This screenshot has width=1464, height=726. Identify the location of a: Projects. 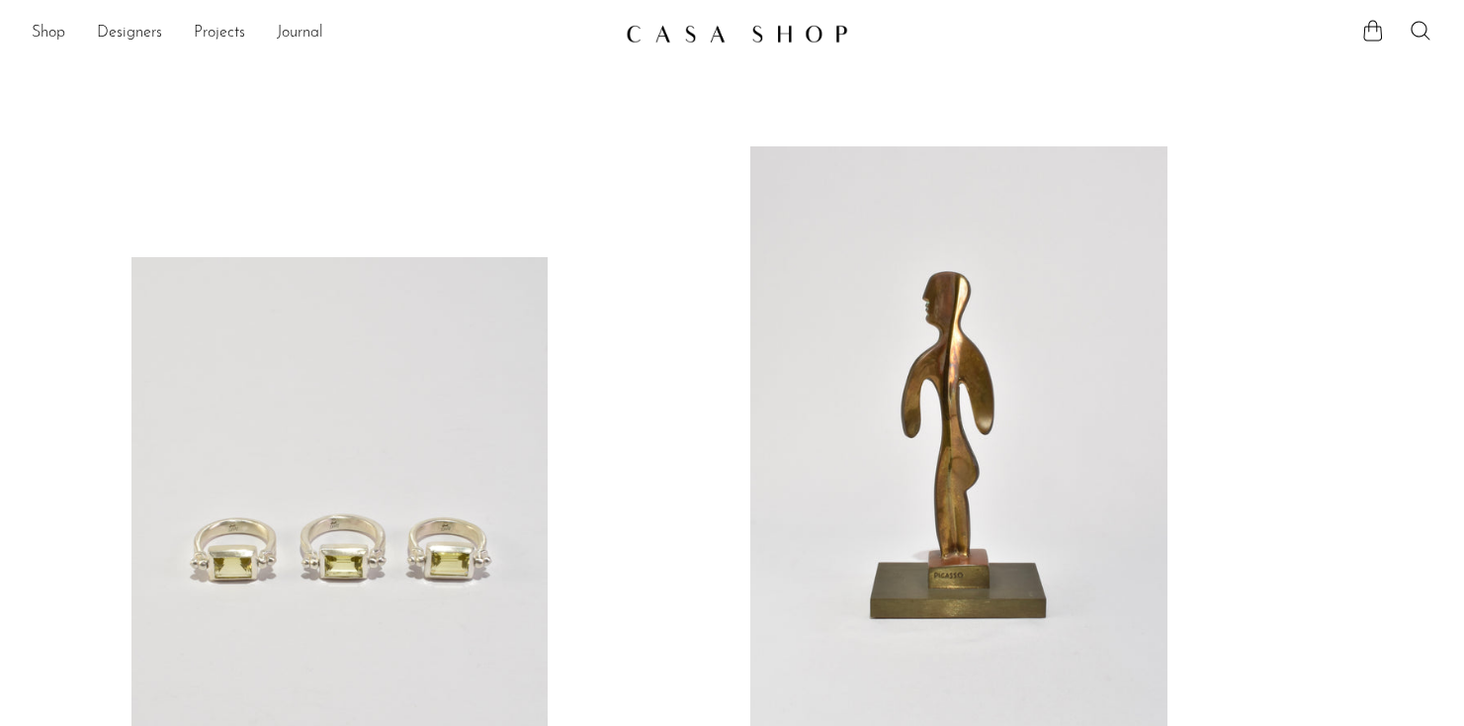
(220, 34).